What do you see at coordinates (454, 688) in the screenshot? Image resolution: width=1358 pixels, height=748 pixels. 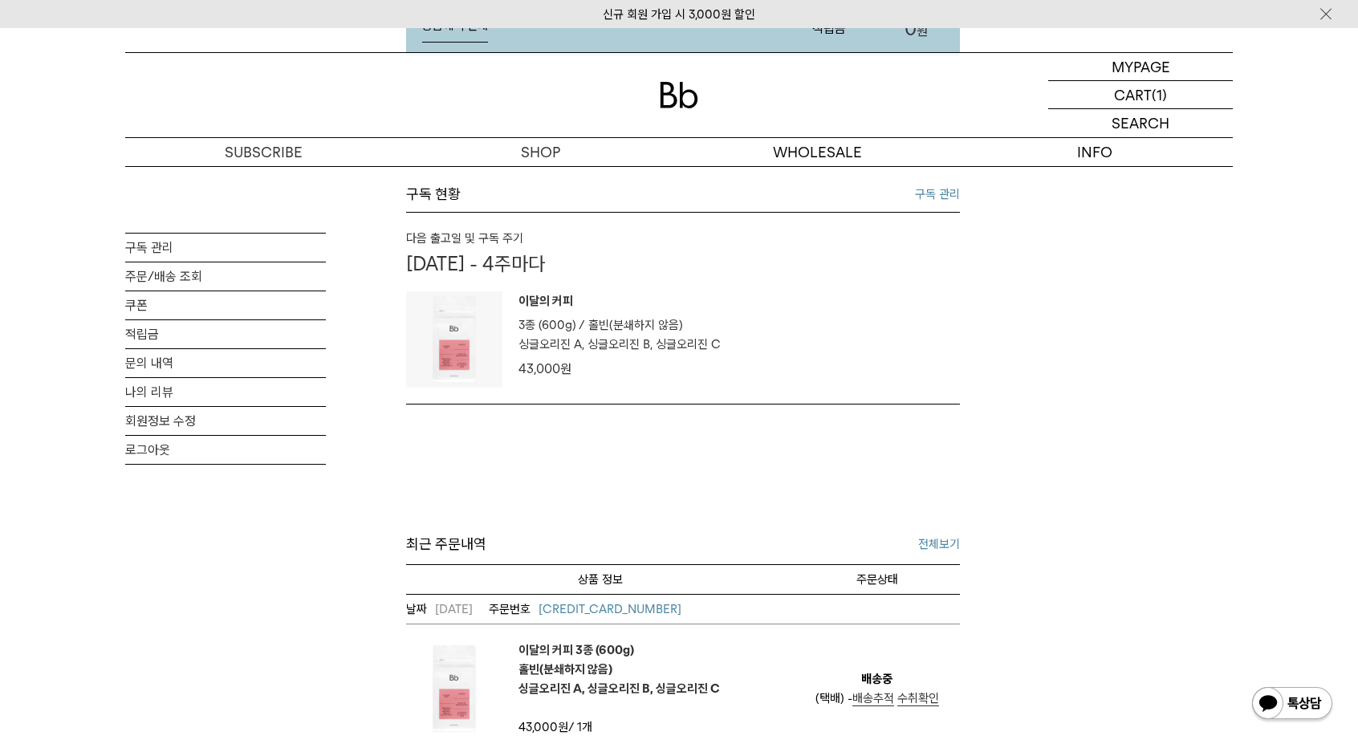 I see `img: 이달의 커피` at bounding box center [454, 688].